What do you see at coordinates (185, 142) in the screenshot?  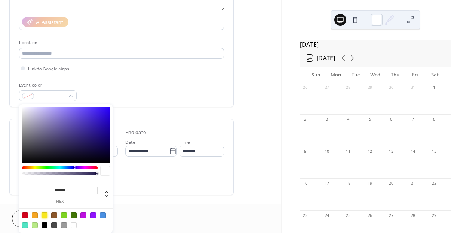 I see `span: Time` at bounding box center [185, 142].